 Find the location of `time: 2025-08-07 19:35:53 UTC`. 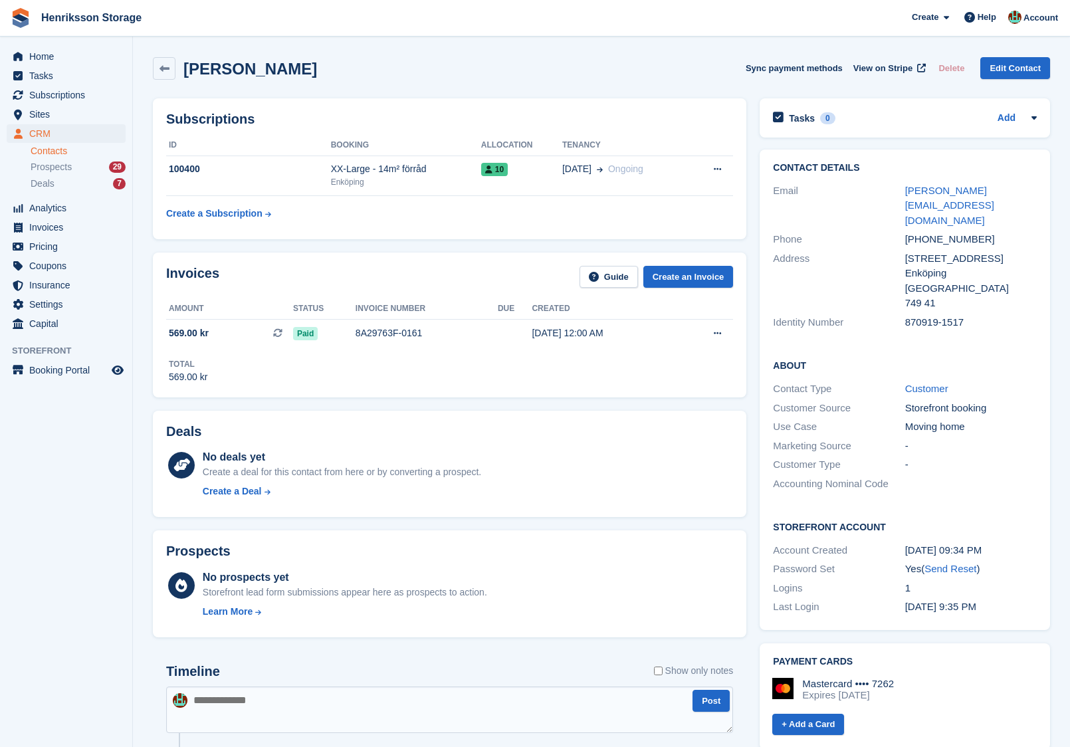

time: 2025-08-07 19:35:53 UTC is located at coordinates (940, 606).